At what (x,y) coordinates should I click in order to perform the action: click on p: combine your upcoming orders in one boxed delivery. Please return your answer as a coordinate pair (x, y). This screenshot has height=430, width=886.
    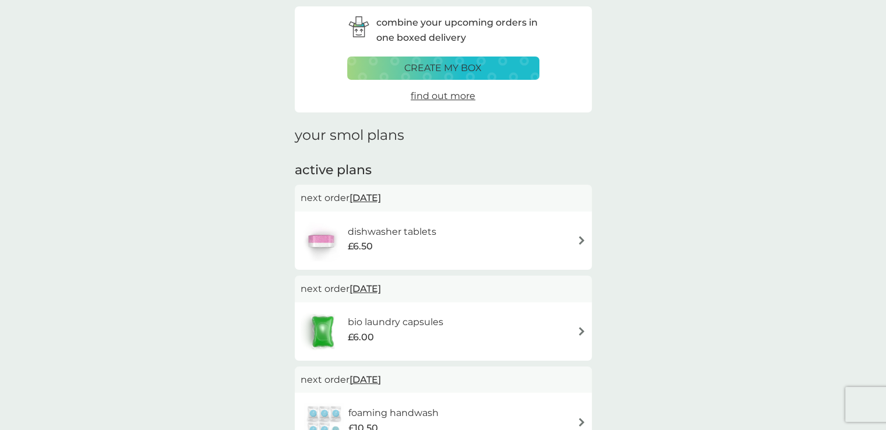
    Looking at the image, I should click on (458, 30).